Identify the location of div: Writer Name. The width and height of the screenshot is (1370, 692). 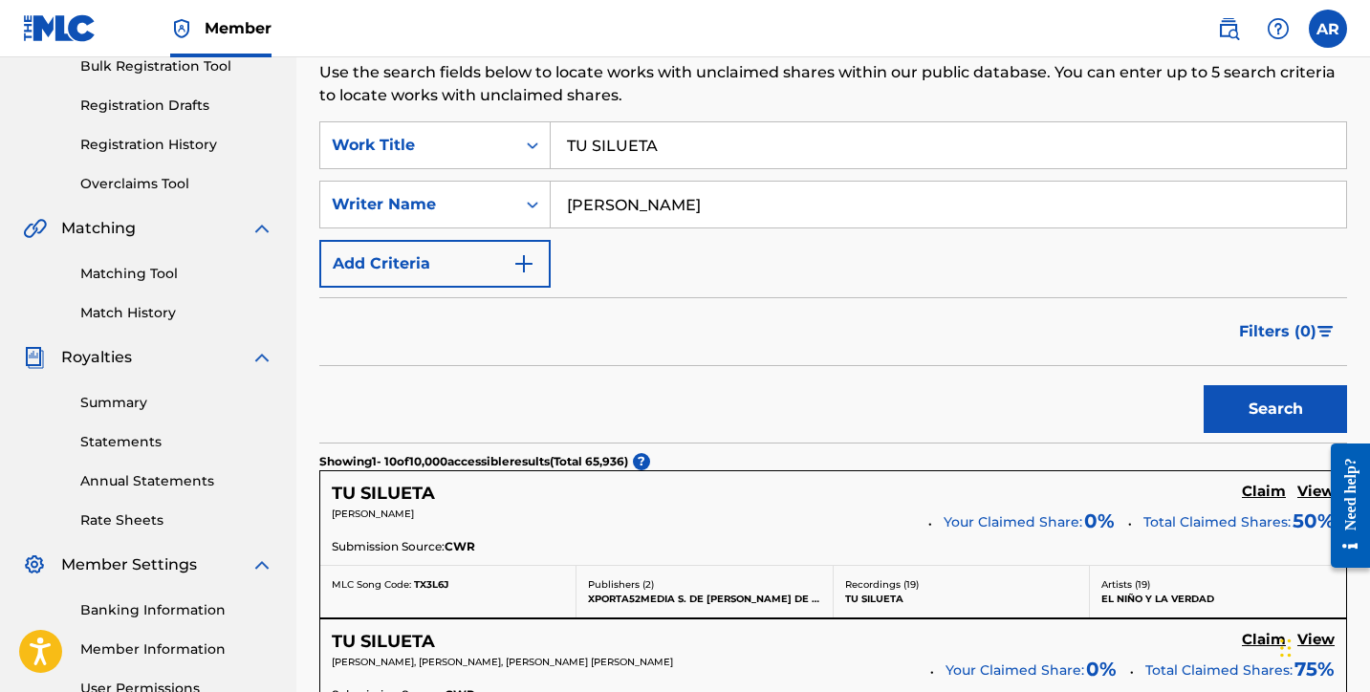
(418, 205).